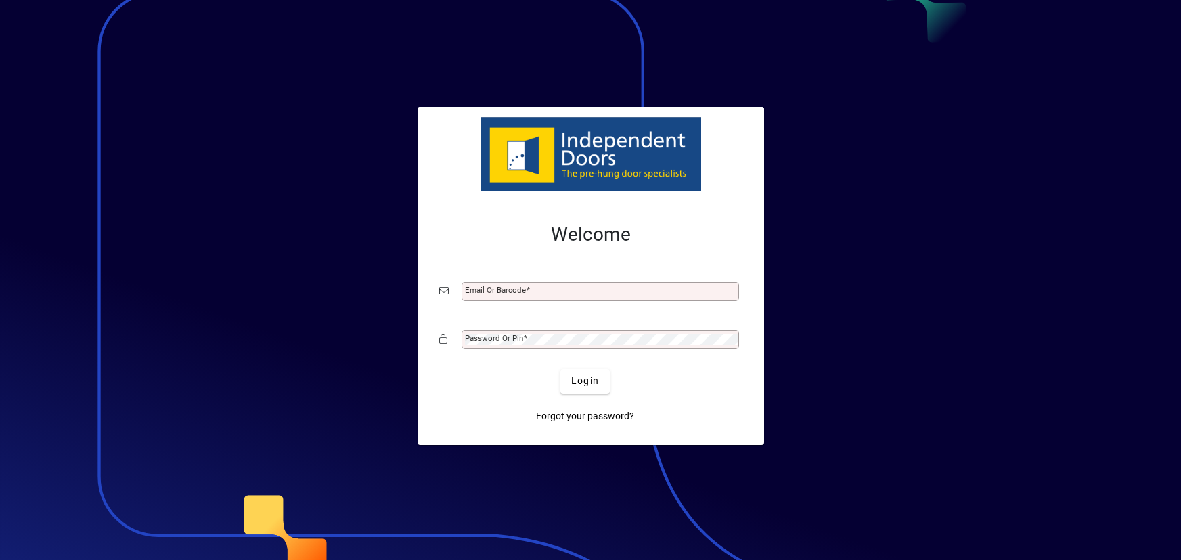 This screenshot has width=1181, height=560. I want to click on mat-label: Email or Barcode, so click(495, 290).